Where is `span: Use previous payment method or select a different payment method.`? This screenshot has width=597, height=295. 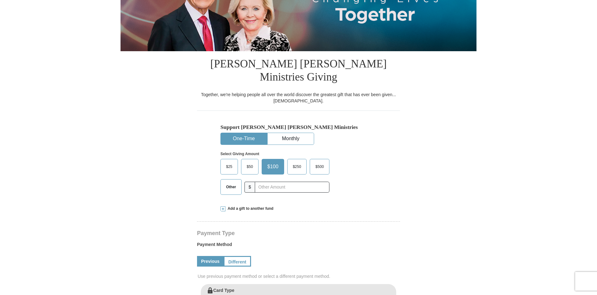
span: Use previous payment method or select a different payment method. is located at coordinates (299, 276).